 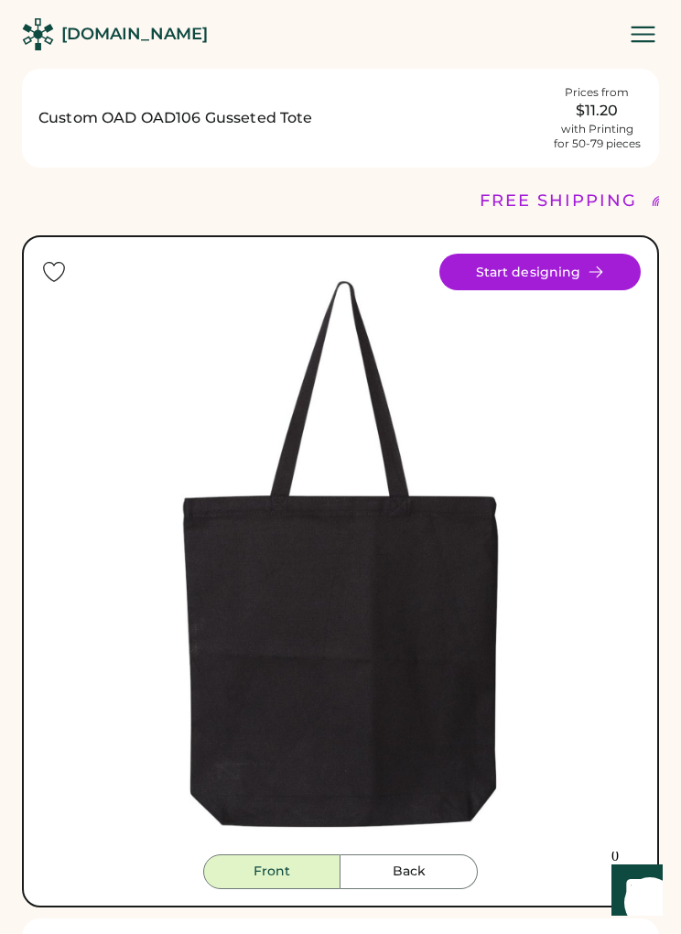 What do you see at coordinates (289, 118) in the screenshot?
I see `h1: Custom OAD OAD106 Gusseted Tote` at bounding box center [289, 118].